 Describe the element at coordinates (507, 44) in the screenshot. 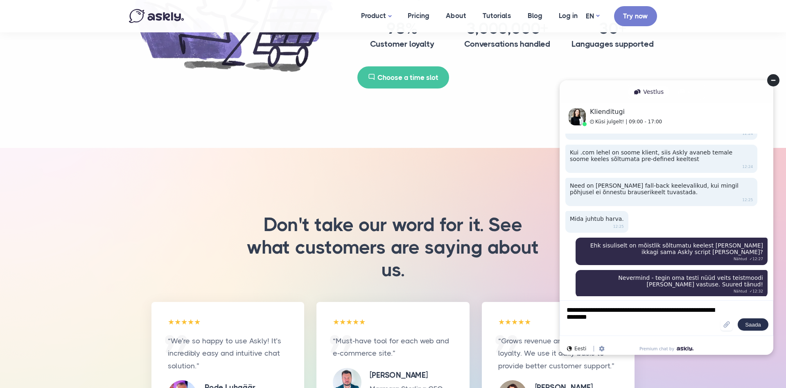

I see `h4: Conversations handled` at that location.